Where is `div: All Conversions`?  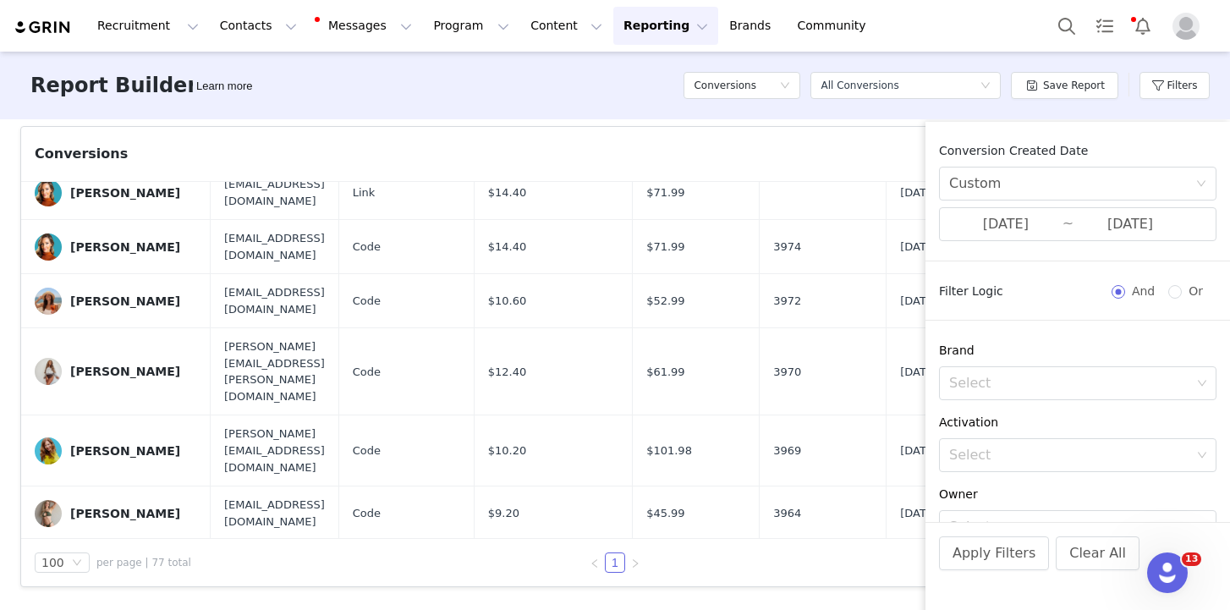
div: All Conversions is located at coordinates (859, 85).